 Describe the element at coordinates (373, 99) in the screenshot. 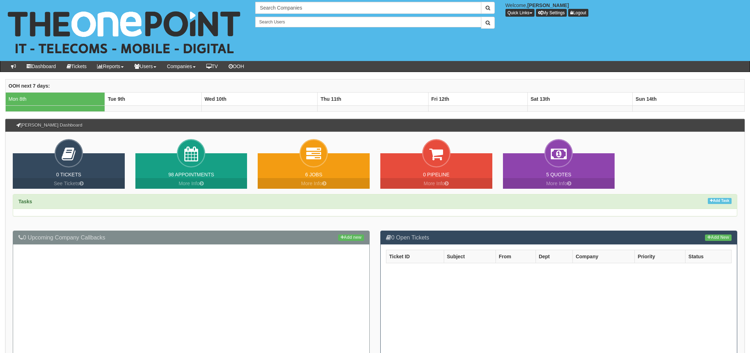

I see `th: Thu 11th` at that location.